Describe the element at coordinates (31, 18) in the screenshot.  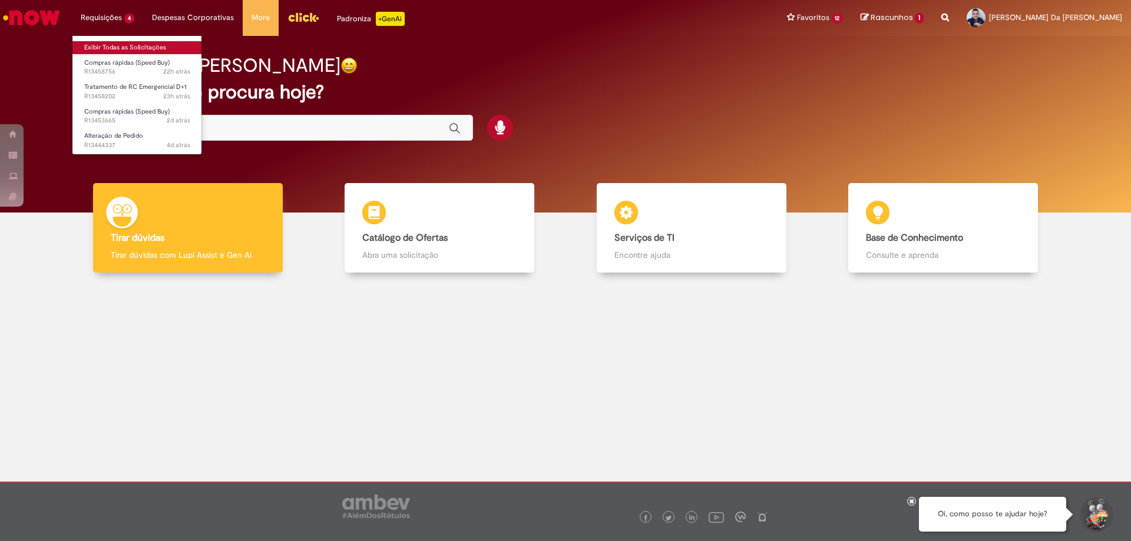
I see `img: ServiceNow` at that location.